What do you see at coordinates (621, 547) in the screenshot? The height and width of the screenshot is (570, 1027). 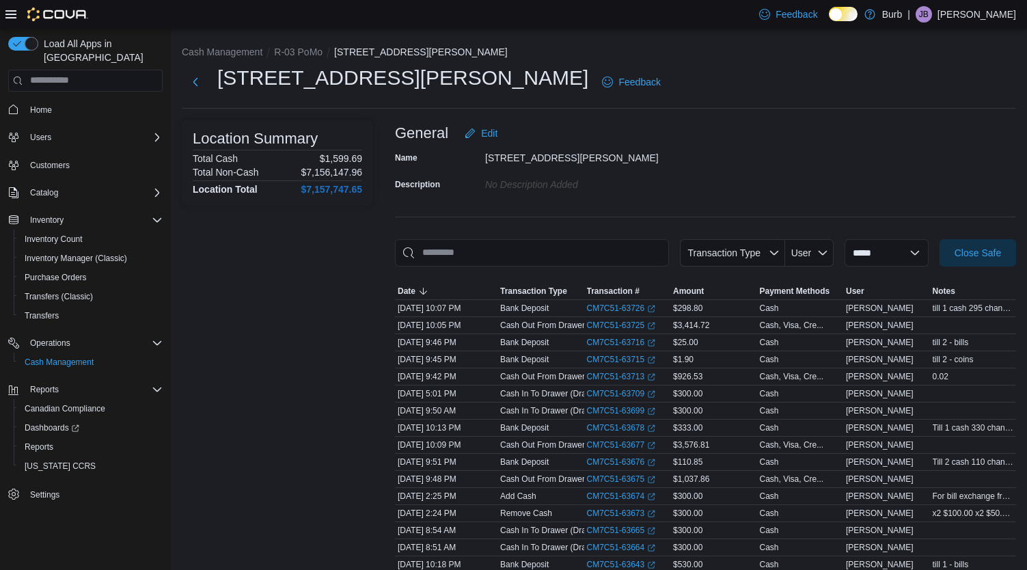 I see `a: CM7C51-63664External link` at bounding box center [621, 547].